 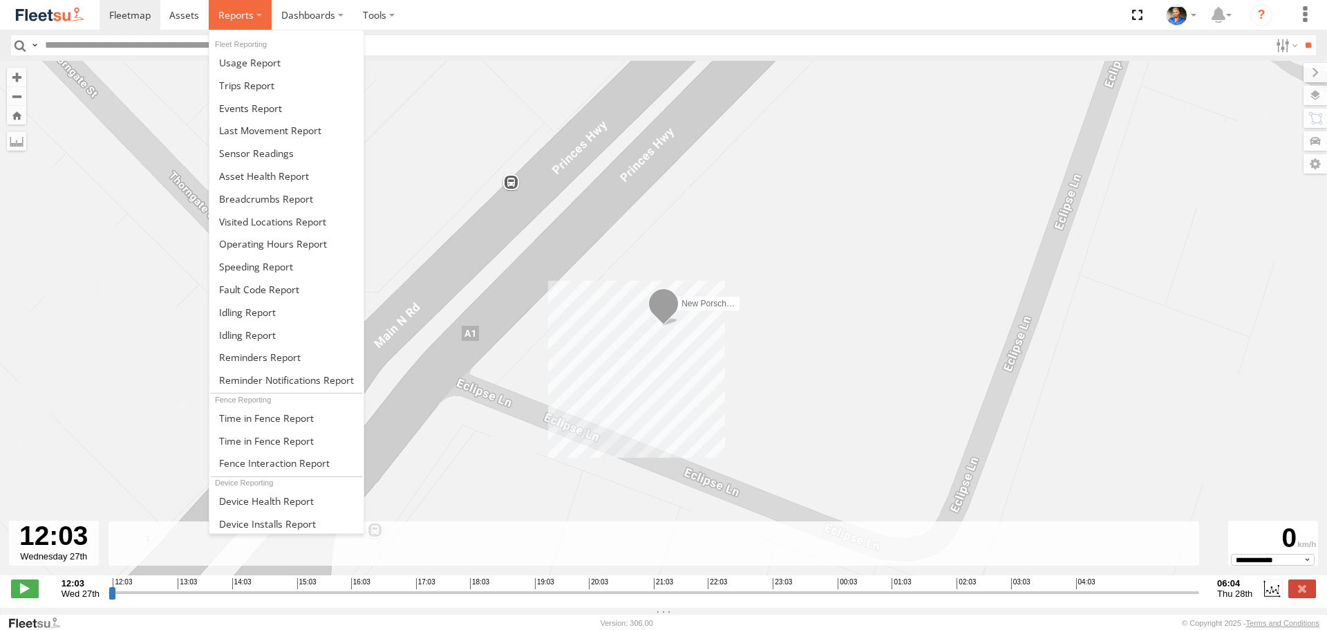 What do you see at coordinates (1234, 583) in the screenshot?
I see `strong: 06:04` at bounding box center [1234, 583].